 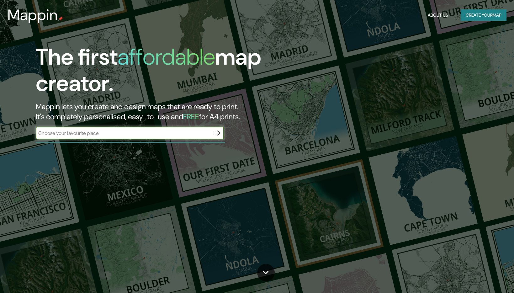 I want to click on img: mappin-pin, so click(x=61, y=19).